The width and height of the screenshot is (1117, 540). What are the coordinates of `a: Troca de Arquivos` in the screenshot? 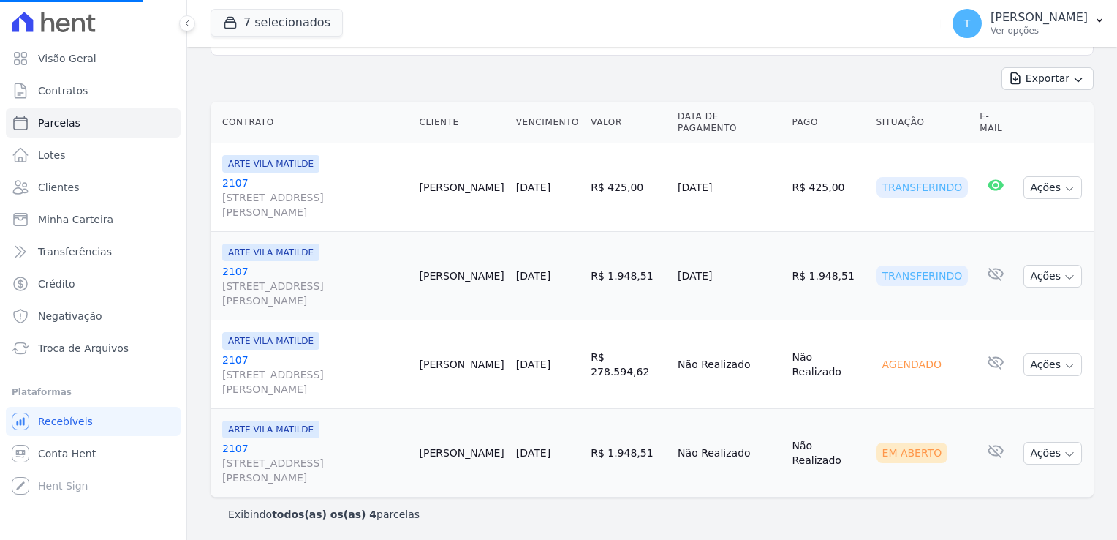 It's located at (93, 348).